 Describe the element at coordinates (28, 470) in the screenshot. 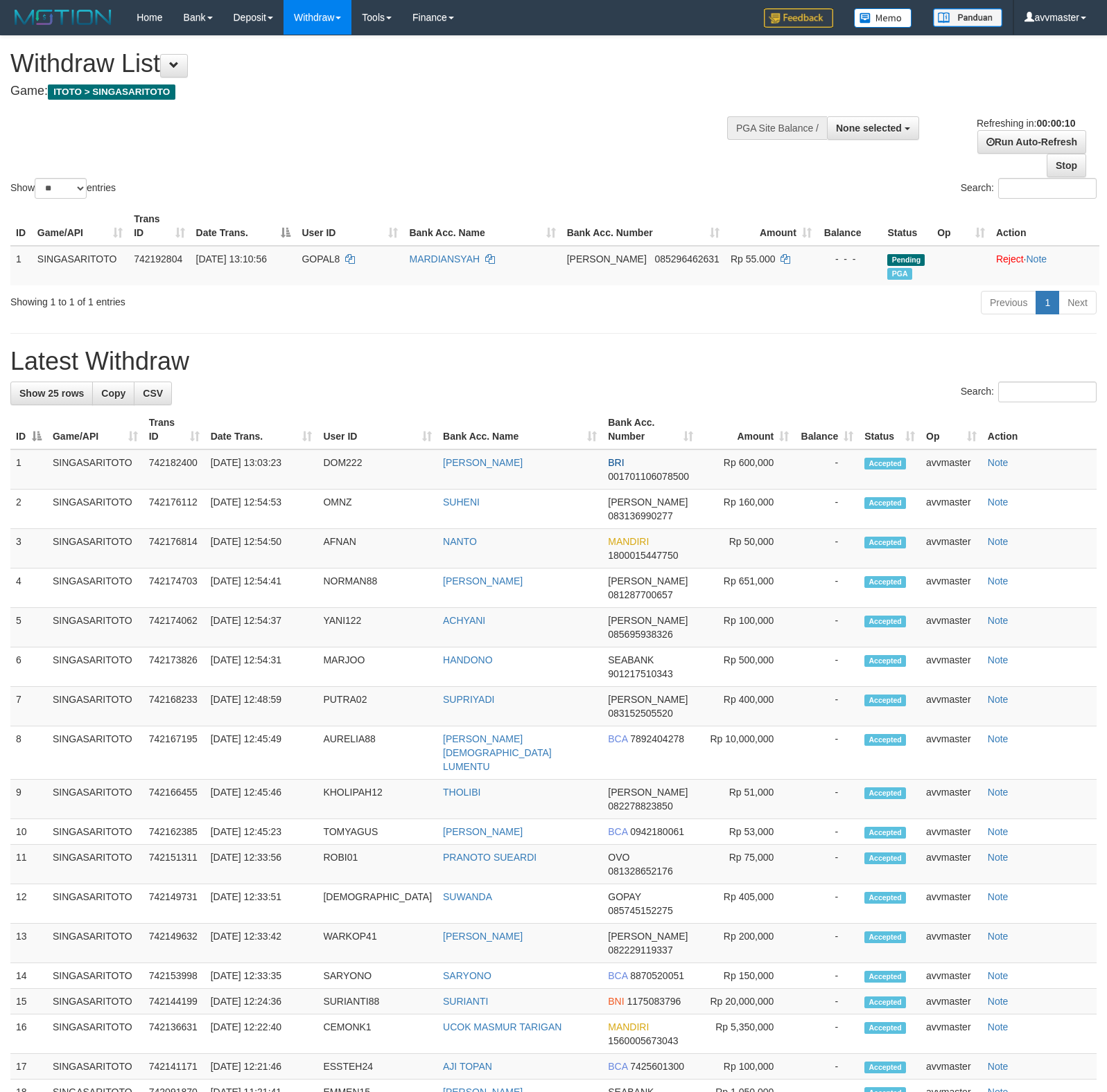

I see `td: 1` at that location.